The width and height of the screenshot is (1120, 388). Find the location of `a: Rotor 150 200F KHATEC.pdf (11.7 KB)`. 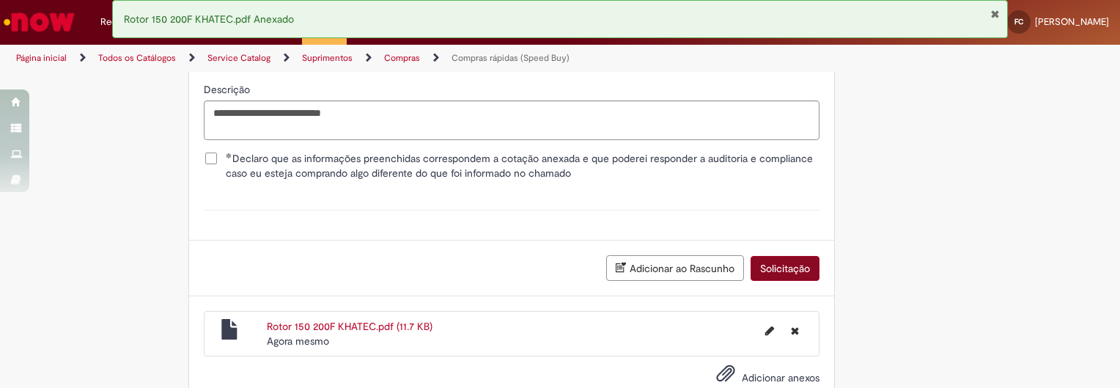

a: Rotor 150 200F KHATEC.pdf (11.7 KB) is located at coordinates (350, 326).